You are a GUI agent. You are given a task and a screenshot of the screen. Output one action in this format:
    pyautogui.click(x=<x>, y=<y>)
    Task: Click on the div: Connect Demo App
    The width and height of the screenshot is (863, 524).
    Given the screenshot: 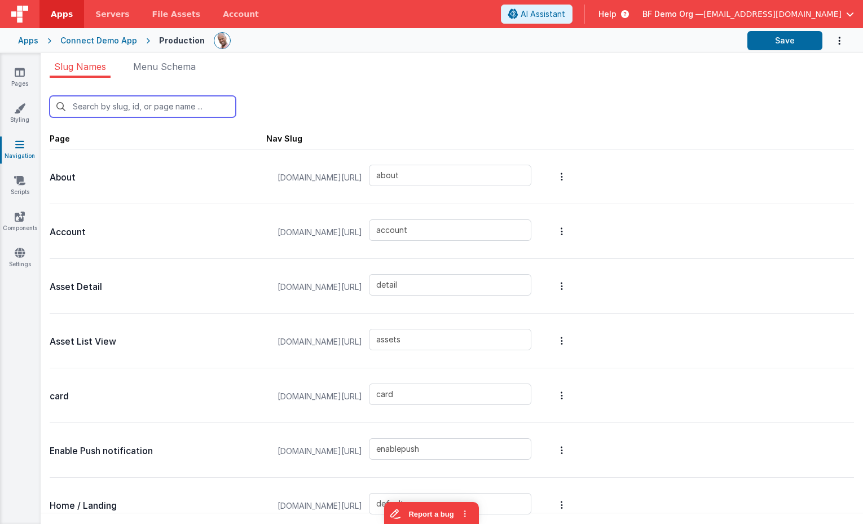 What is the action you would take?
    pyautogui.click(x=99, y=41)
    